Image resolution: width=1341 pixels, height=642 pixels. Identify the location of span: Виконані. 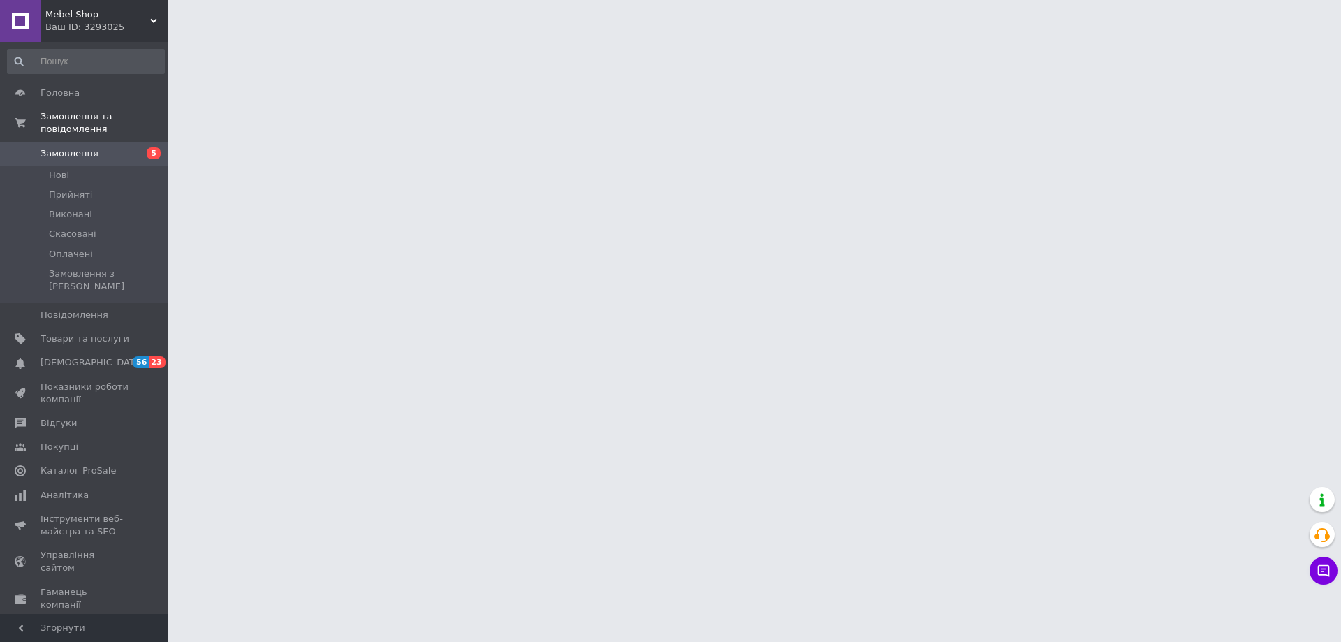
(71, 214).